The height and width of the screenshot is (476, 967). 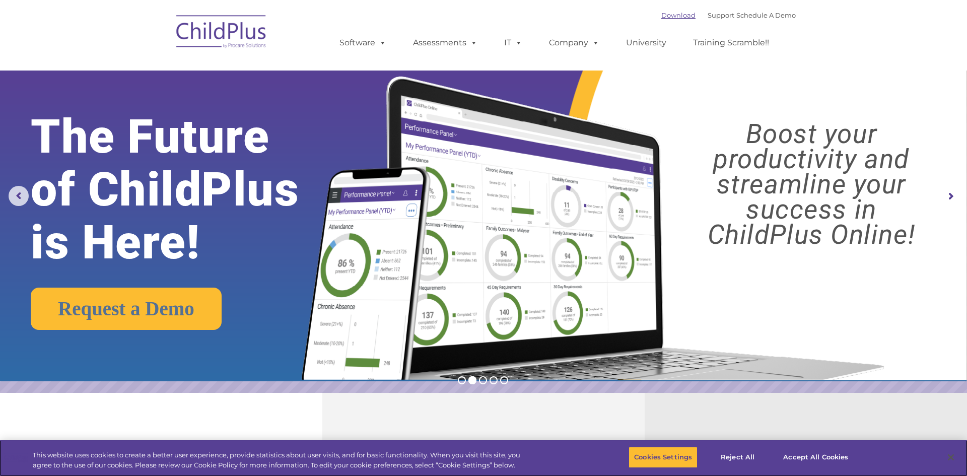 I want to click on button: Cookies Settings, so click(x=663, y=457).